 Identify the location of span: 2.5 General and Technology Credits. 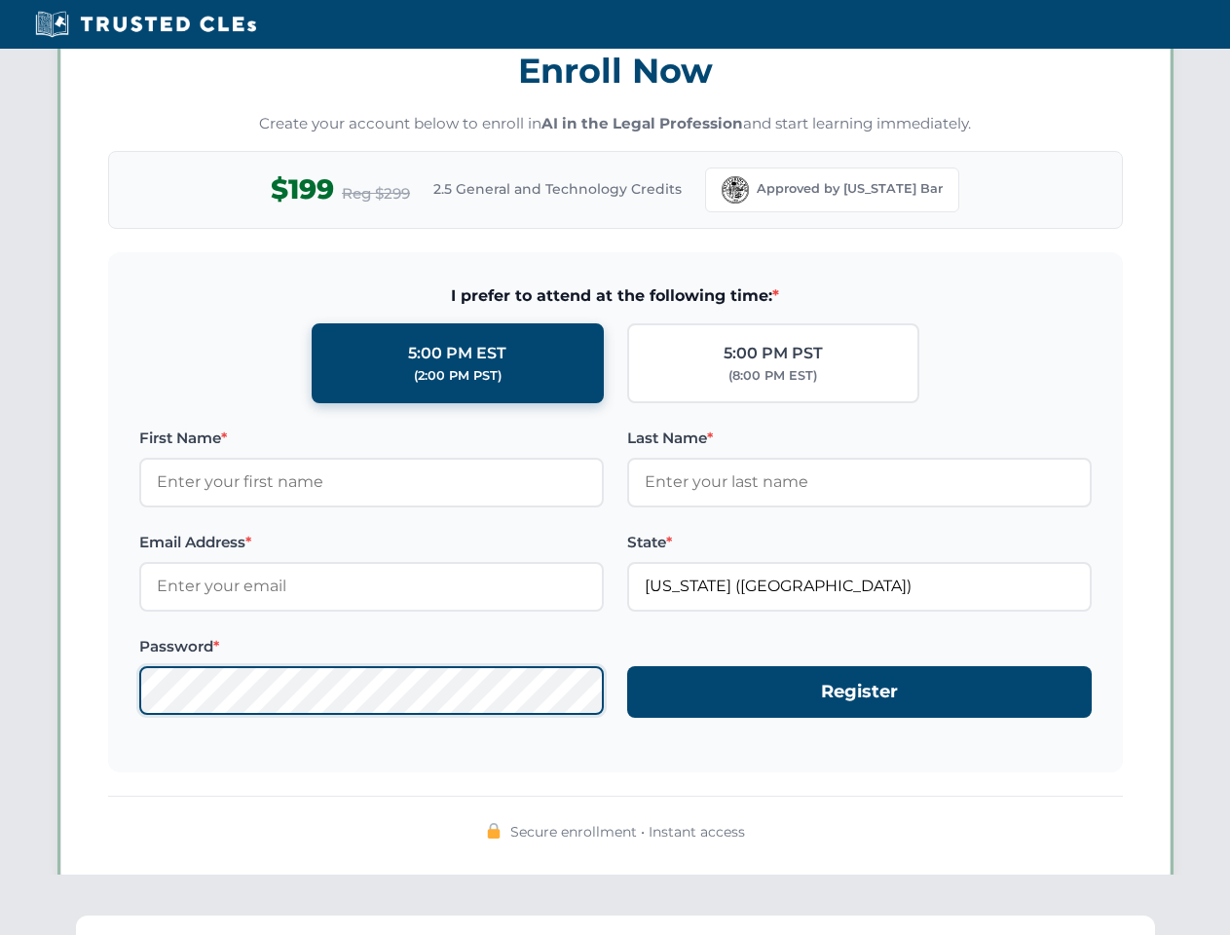
(557, 189).